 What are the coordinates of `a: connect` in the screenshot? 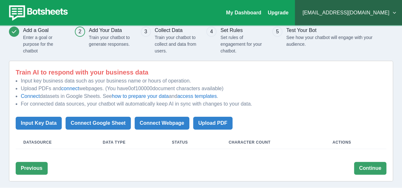 It's located at (70, 88).